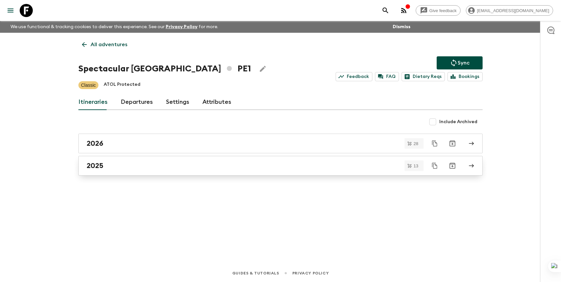 The image size is (561, 282). What do you see at coordinates (438, 10) in the screenshot?
I see `a: Give feedback` at bounding box center [438, 10].